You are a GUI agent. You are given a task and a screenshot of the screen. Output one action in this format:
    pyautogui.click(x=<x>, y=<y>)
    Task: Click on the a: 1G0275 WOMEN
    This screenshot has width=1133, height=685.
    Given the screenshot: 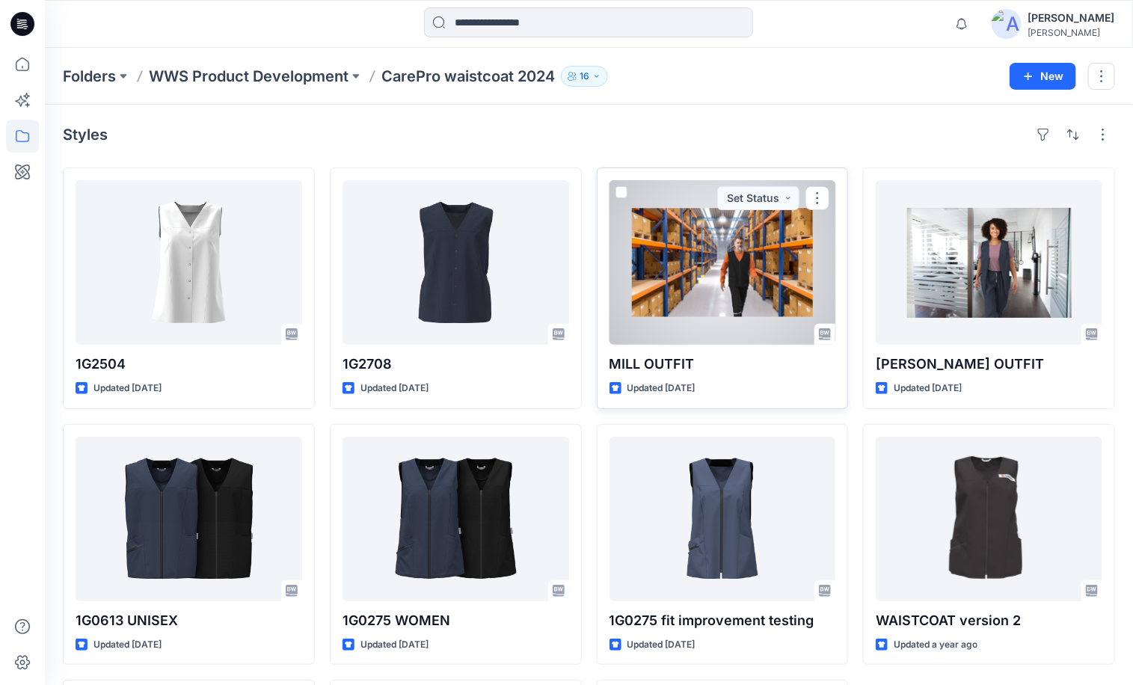 What is the action you would take?
    pyautogui.click(x=455, y=519)
    